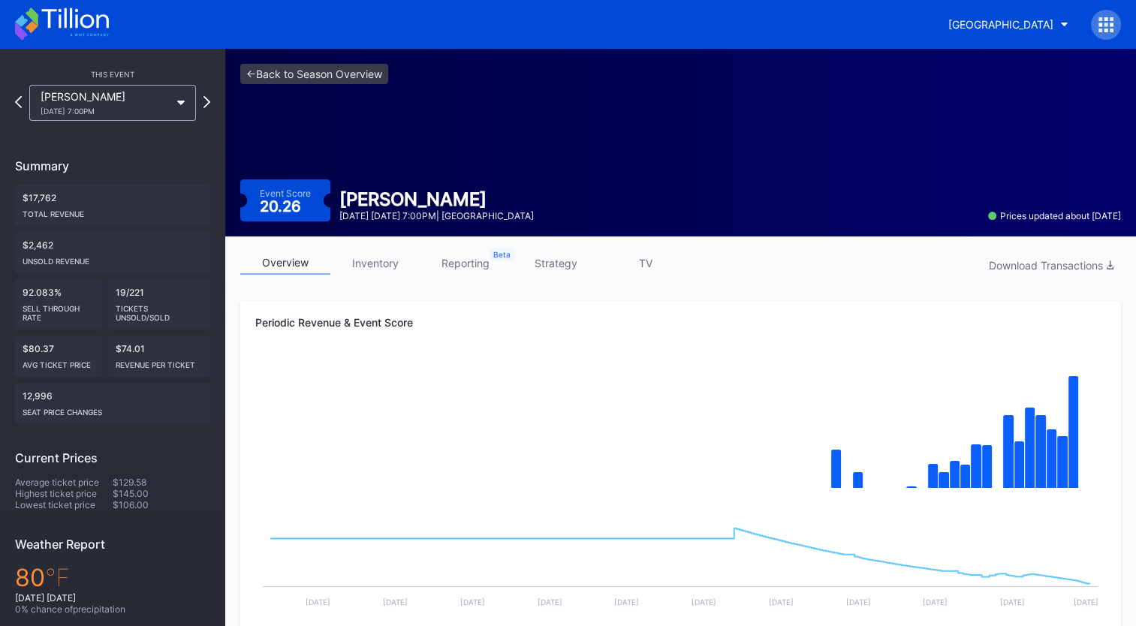  What do you see at coordinates (1052, 265) in the screenshot?
I see `div: Download Transactions` at bounding box center [1052, 265].